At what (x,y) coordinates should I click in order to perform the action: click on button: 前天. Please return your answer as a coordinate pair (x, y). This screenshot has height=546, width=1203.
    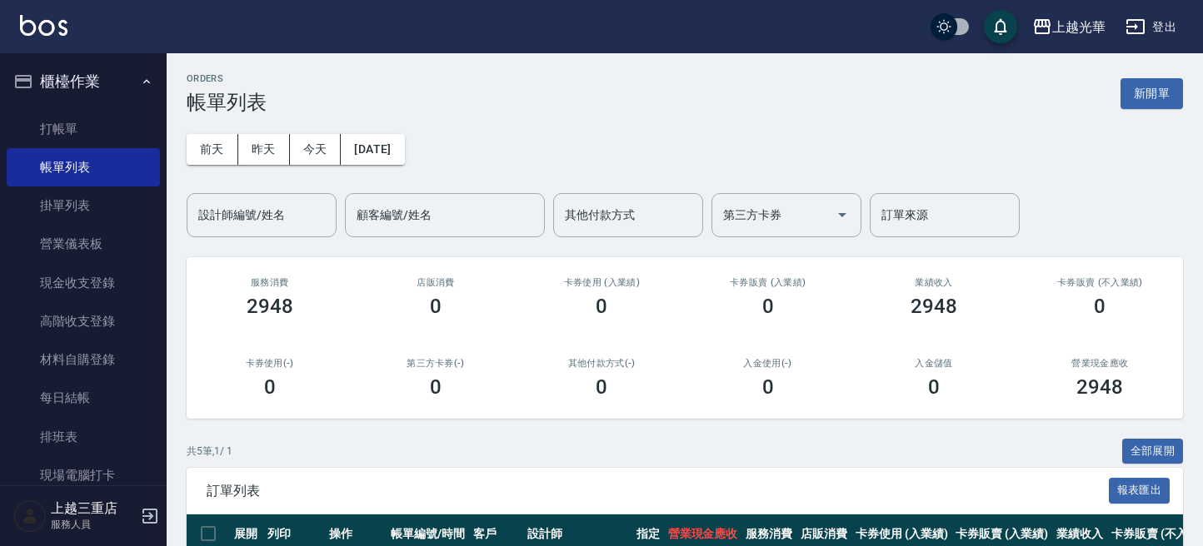
    Looking at the image, I should click on (212, 149).